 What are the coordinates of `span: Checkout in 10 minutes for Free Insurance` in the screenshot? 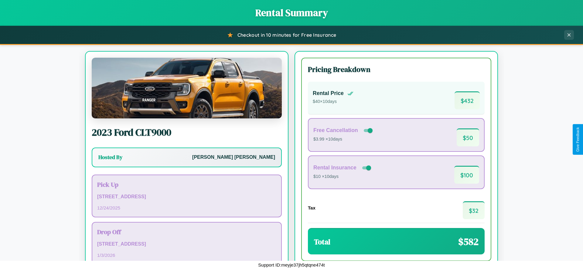 It's located at (287, 35).